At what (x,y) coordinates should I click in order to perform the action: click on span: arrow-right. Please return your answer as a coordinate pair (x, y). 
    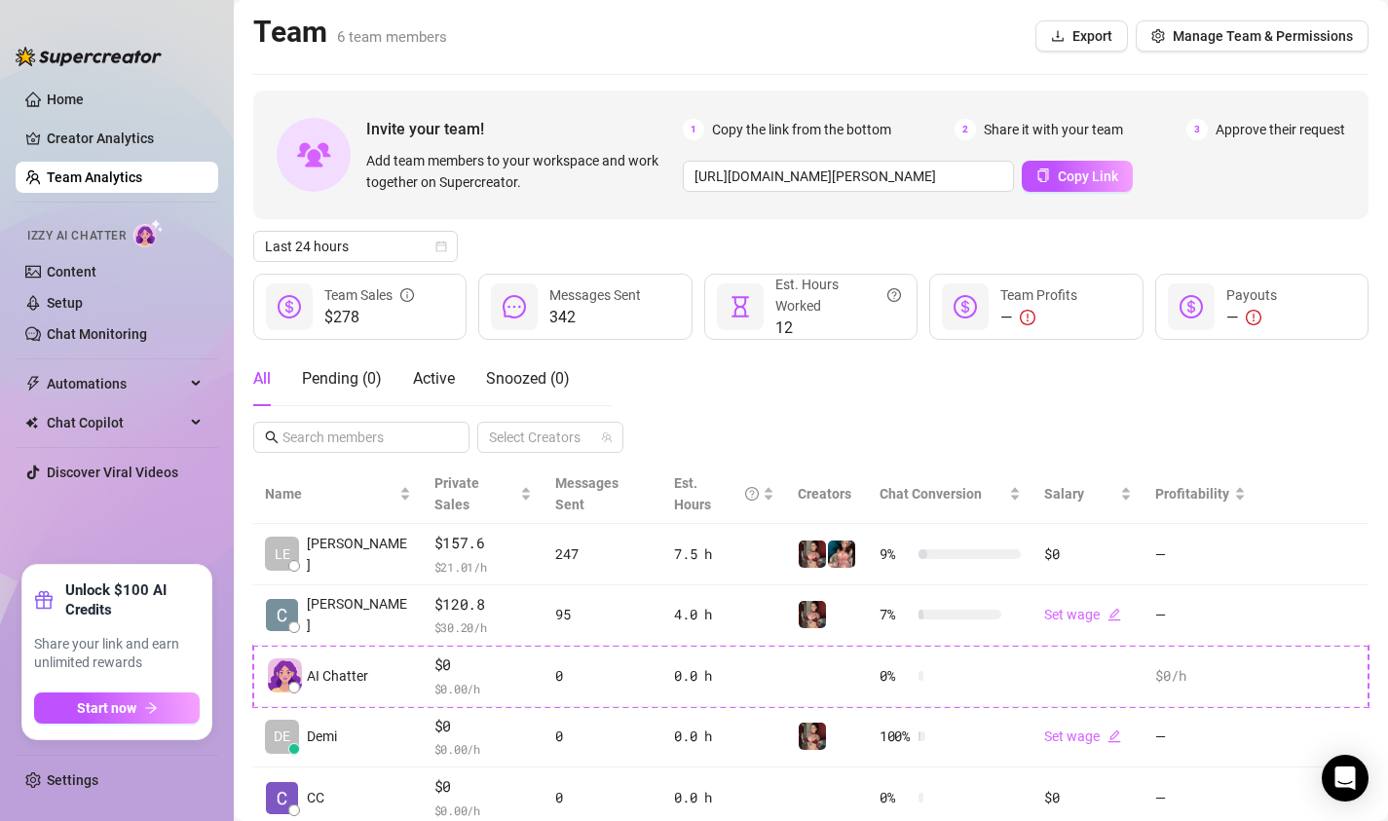
    Looking at the image, I should click on (151, 708).